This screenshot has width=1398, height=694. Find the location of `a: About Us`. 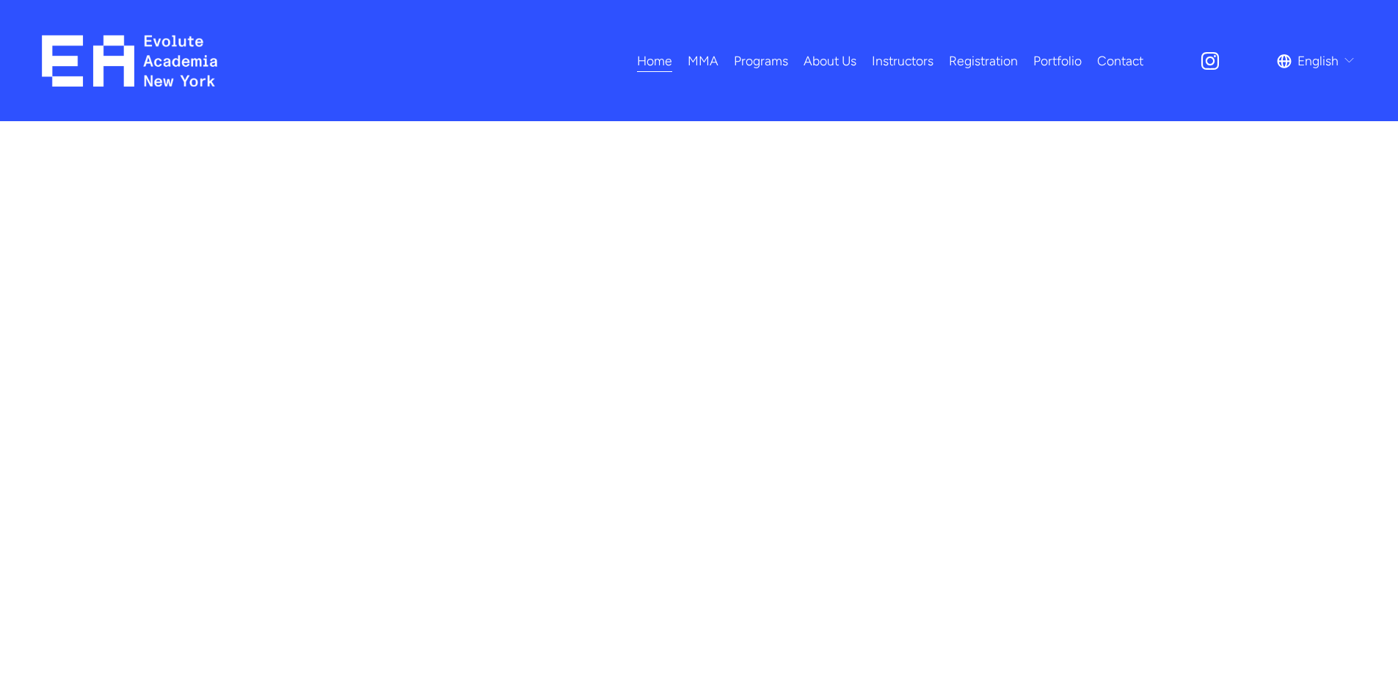

a: About Us is located at coordinates (830, 60).